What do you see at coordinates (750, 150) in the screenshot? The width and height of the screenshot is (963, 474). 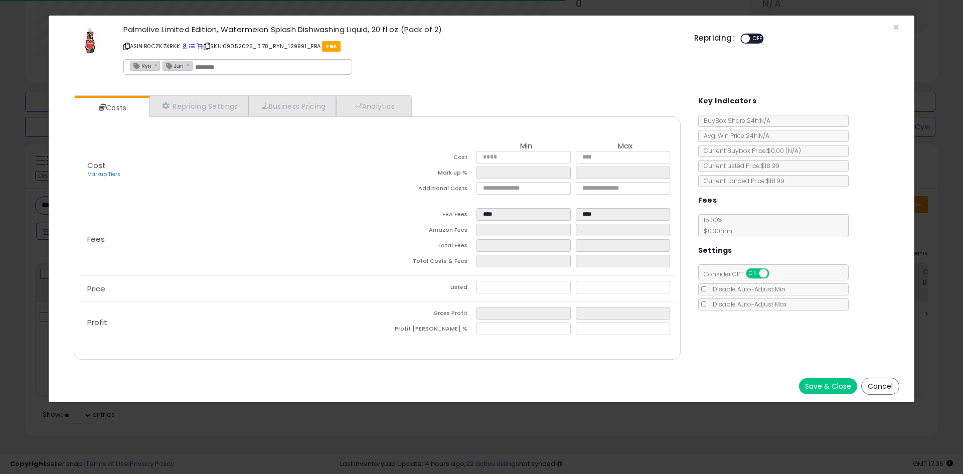 I see `span: Current Buybox Price:` at bounding box center [750, 150].